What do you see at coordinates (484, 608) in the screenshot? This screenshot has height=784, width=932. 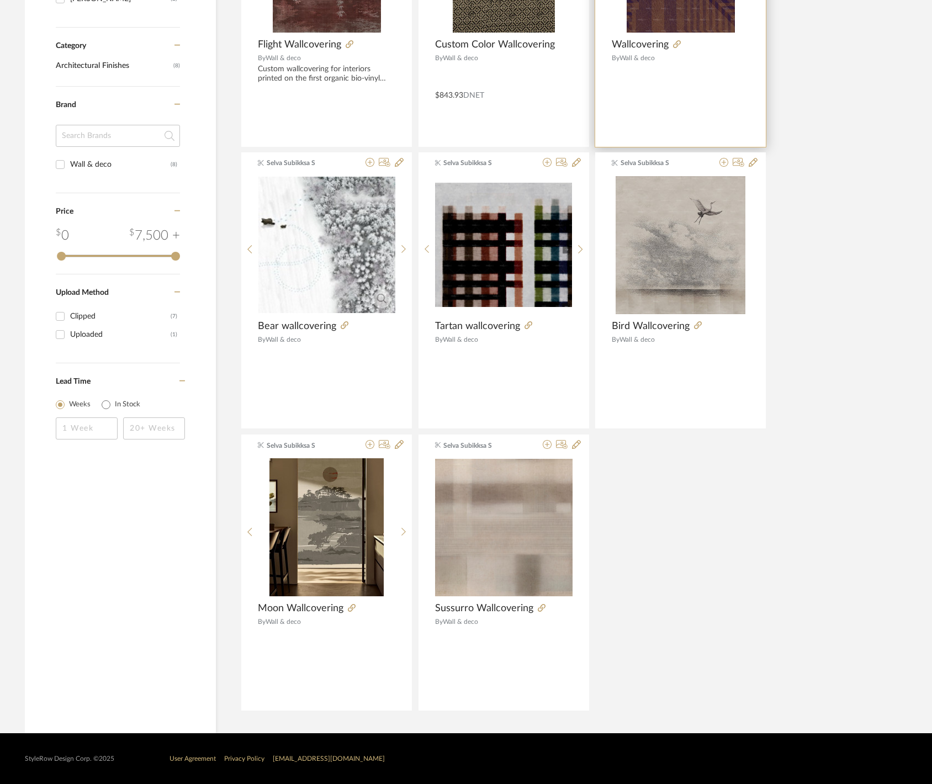 I see `span: Sussurro Wallcovering` at bounding box center [484, 608].